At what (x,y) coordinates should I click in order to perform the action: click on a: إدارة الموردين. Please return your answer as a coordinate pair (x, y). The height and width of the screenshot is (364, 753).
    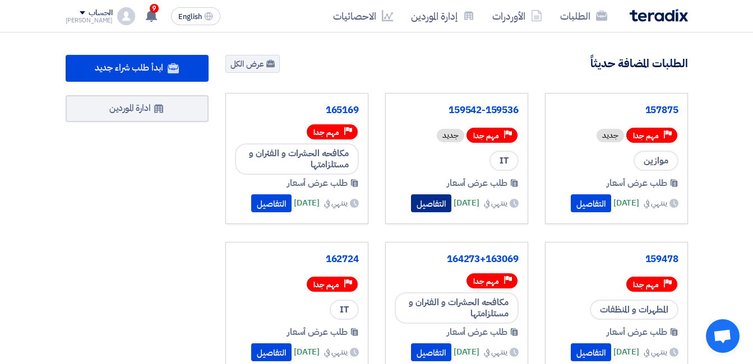
    Looking at the image, I should click on (442, 16).